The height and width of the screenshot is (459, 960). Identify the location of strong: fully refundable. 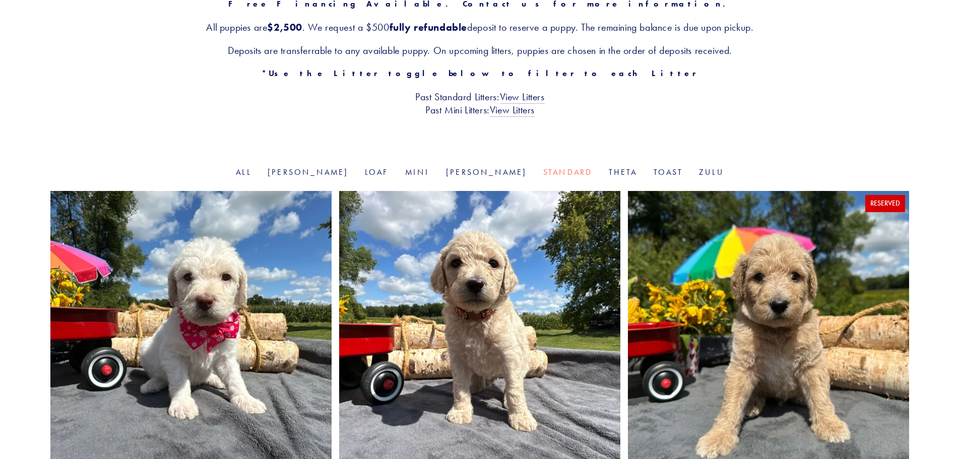
(428, 27).